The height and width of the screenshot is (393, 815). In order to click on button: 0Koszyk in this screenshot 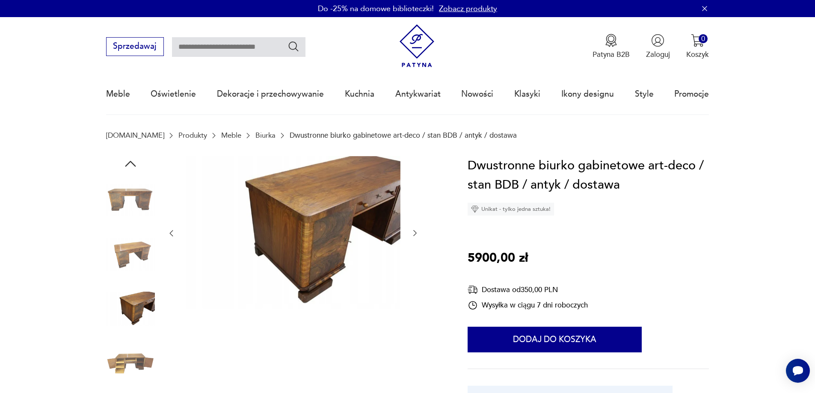, I will do `click(697, 47)`.